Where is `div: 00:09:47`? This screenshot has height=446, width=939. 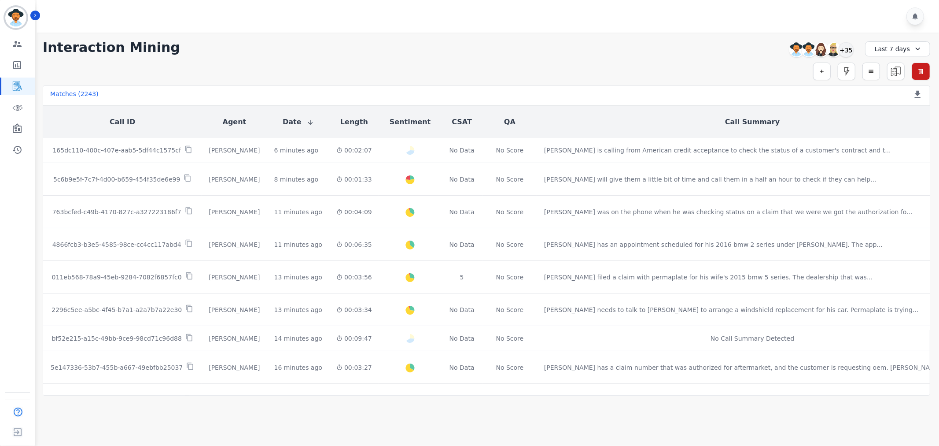 div: 00:09:47 is located at coordinates (354, 338).